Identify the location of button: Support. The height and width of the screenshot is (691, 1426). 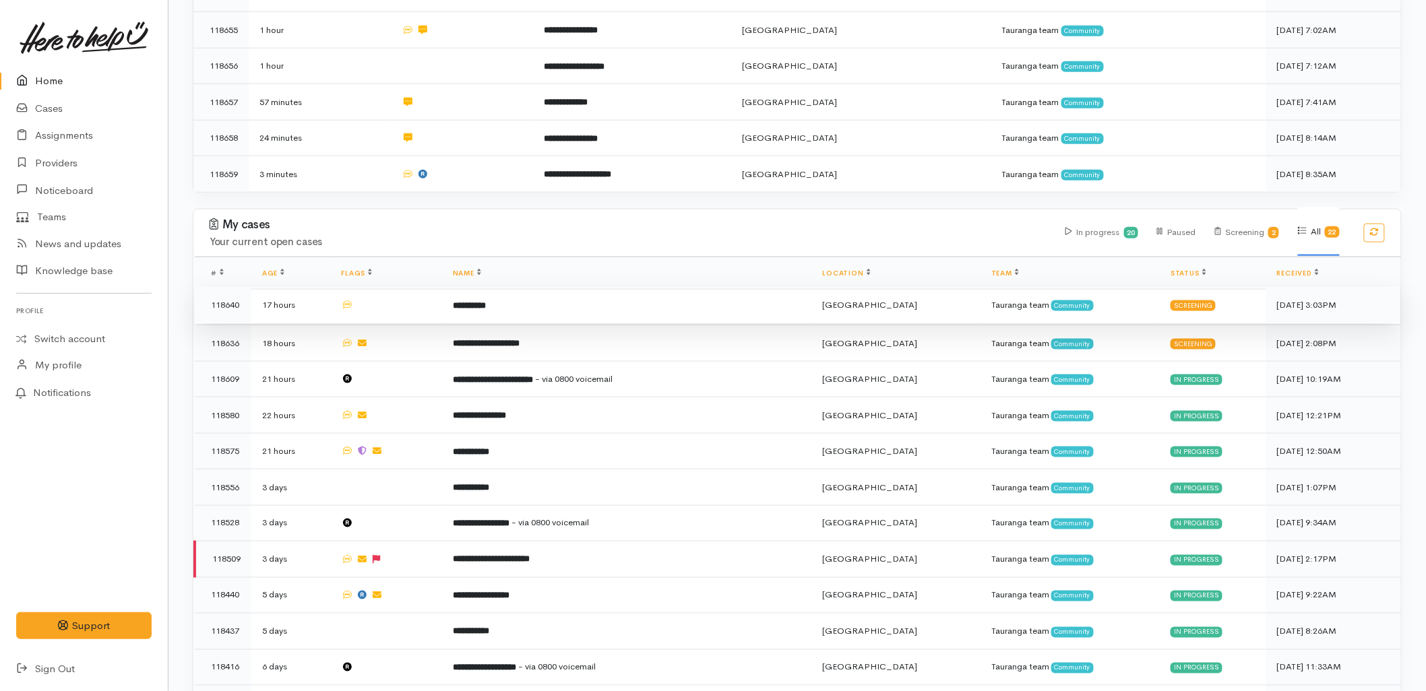
(84, 626).